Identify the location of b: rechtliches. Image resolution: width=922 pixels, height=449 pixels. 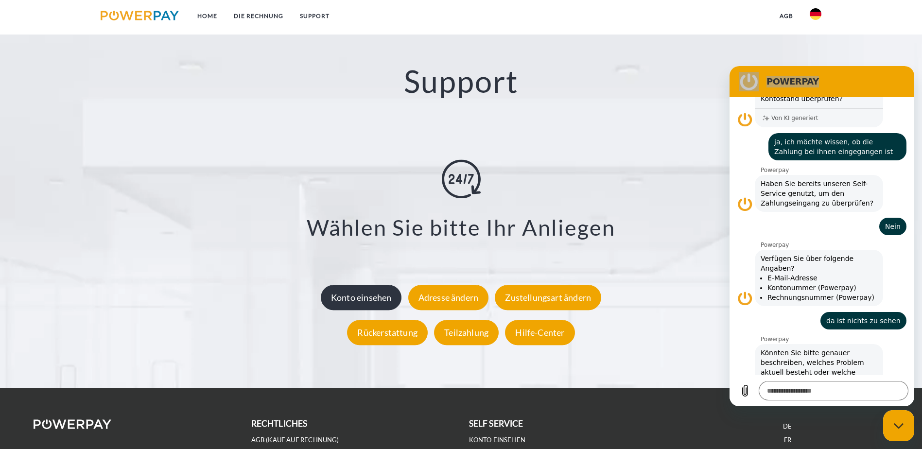
(280, 423).